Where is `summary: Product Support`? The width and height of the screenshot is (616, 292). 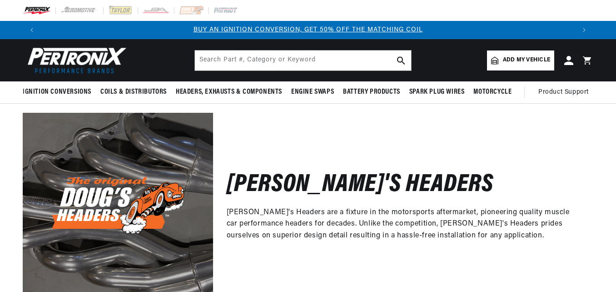
summary: Product Support is located at coordinates (566, 92).